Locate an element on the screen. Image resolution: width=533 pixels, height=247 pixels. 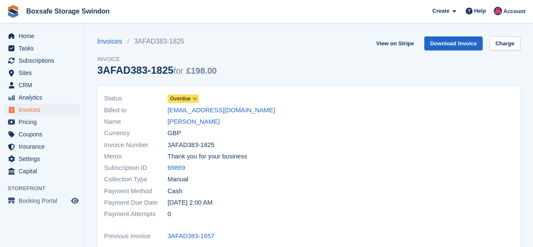
span: Payment Attempts is located at coordinates (136, 214).